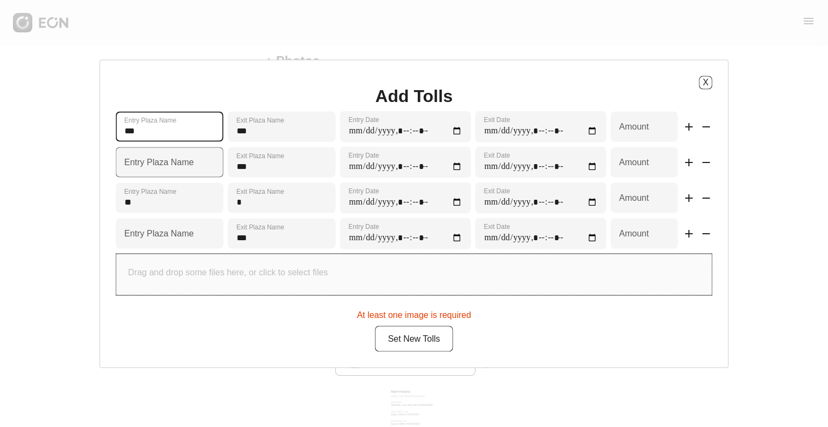 This screenshot has height=427, width=828. What do you see at coordinates (228, 272) in the screenshot?
I see `p: Drag and drop some files here, or click to select files` at bounding box center [228, 272].